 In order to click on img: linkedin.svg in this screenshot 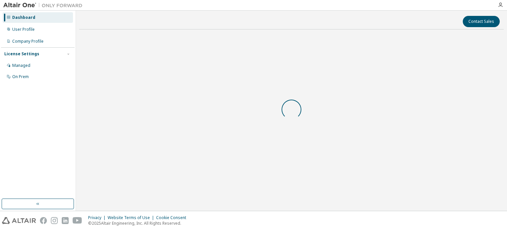, I will do `click(65, 220)`.